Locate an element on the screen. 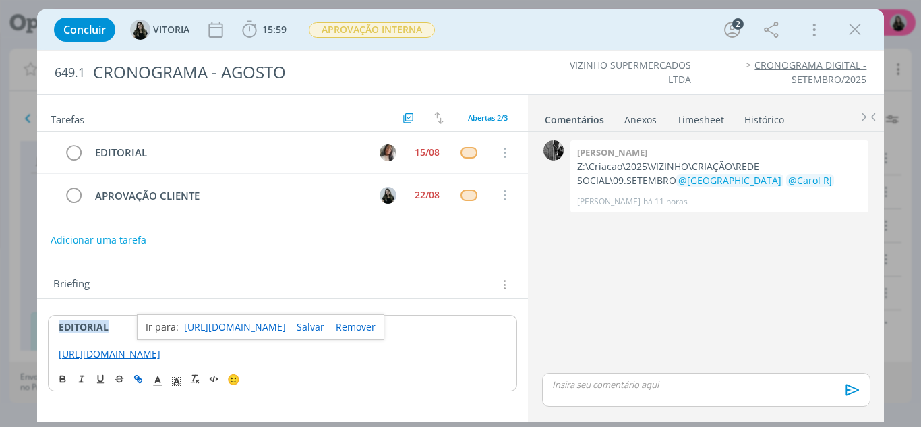 The image size is (921, 427). a: Comentários is located at coordinates (575, 117).